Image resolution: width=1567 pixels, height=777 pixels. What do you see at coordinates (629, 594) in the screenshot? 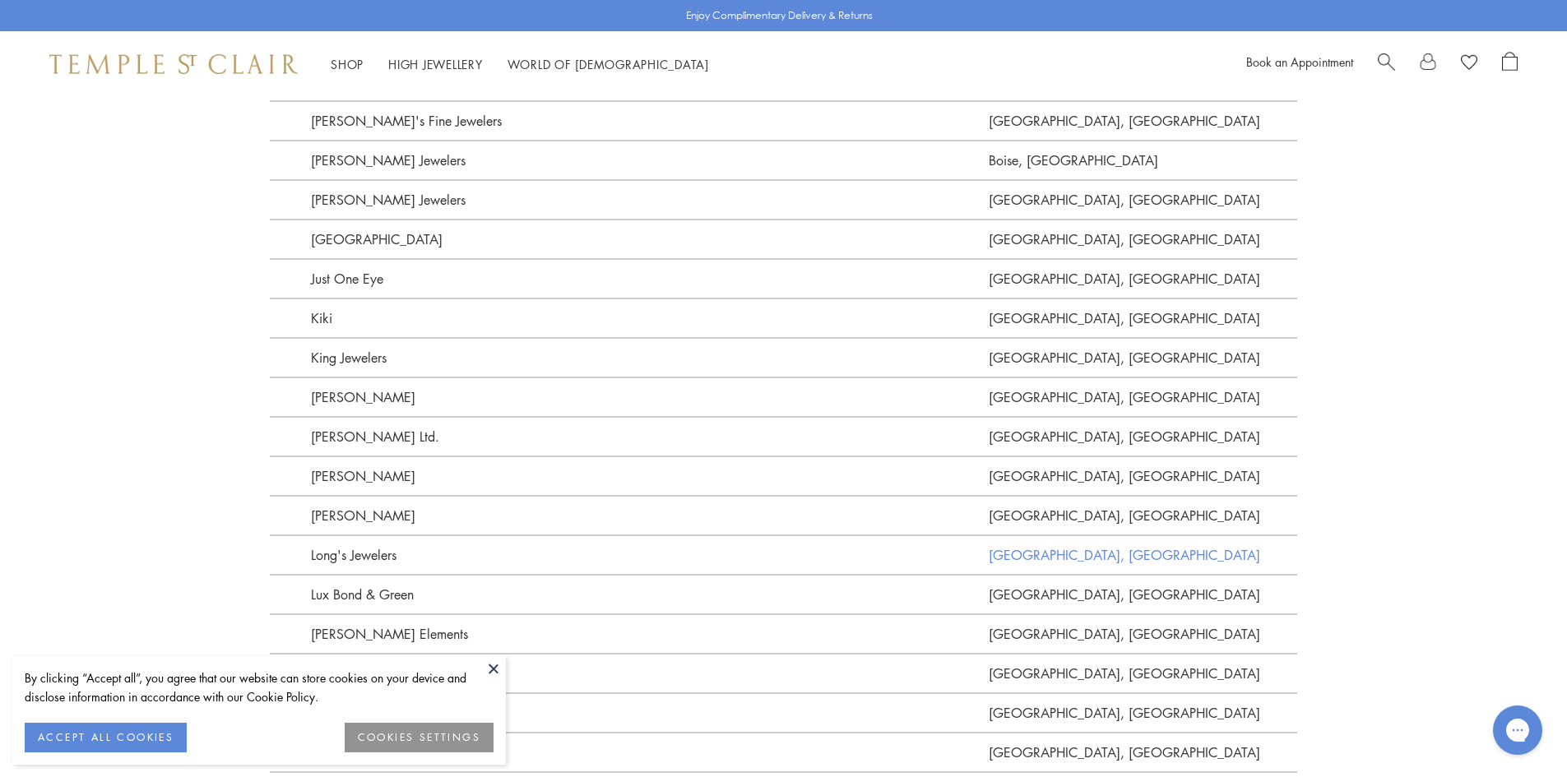
I see `p: Lux Bond & Green` at bounding box center [629, 594].